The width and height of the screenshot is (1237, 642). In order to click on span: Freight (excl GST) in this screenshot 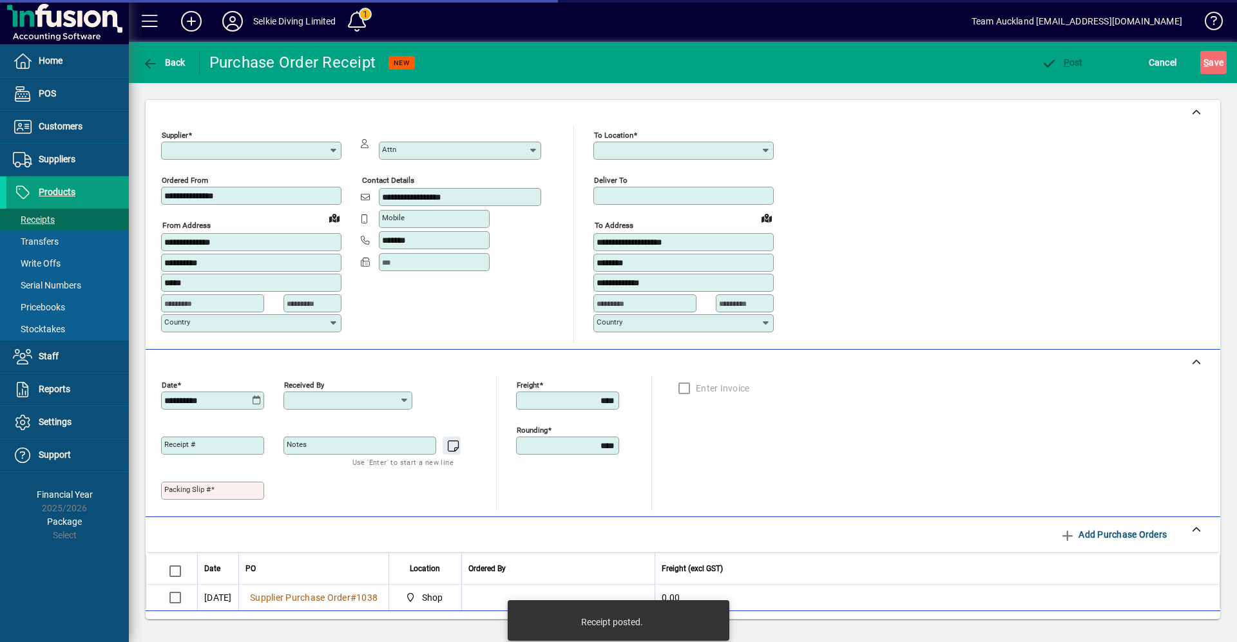, I will do `click(692, 569)`.